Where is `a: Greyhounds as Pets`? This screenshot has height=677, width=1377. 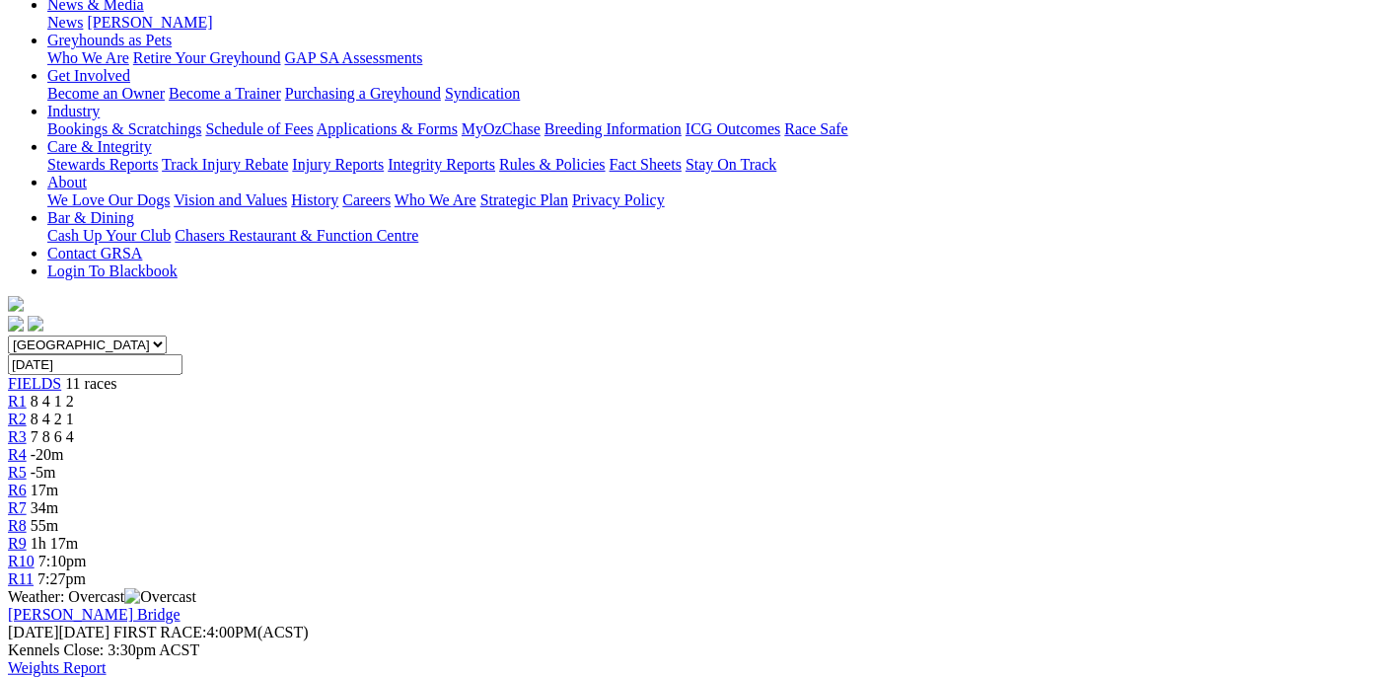 a: Greyhounds as Pets is located at coordinates (109, 39).